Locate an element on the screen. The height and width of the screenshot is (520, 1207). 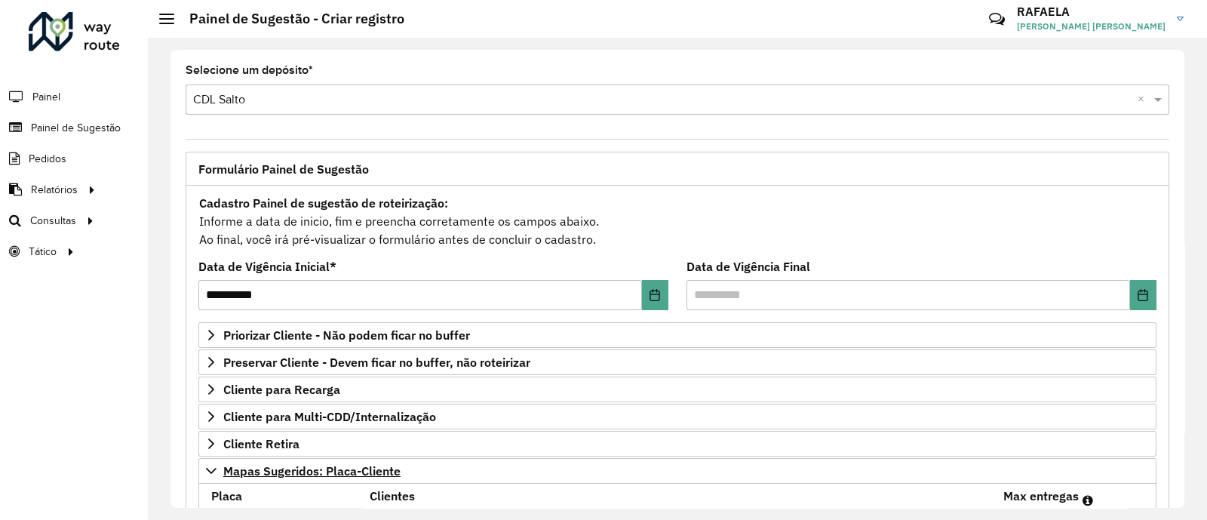
span: Relatórios is located at coordinates (54, 189).